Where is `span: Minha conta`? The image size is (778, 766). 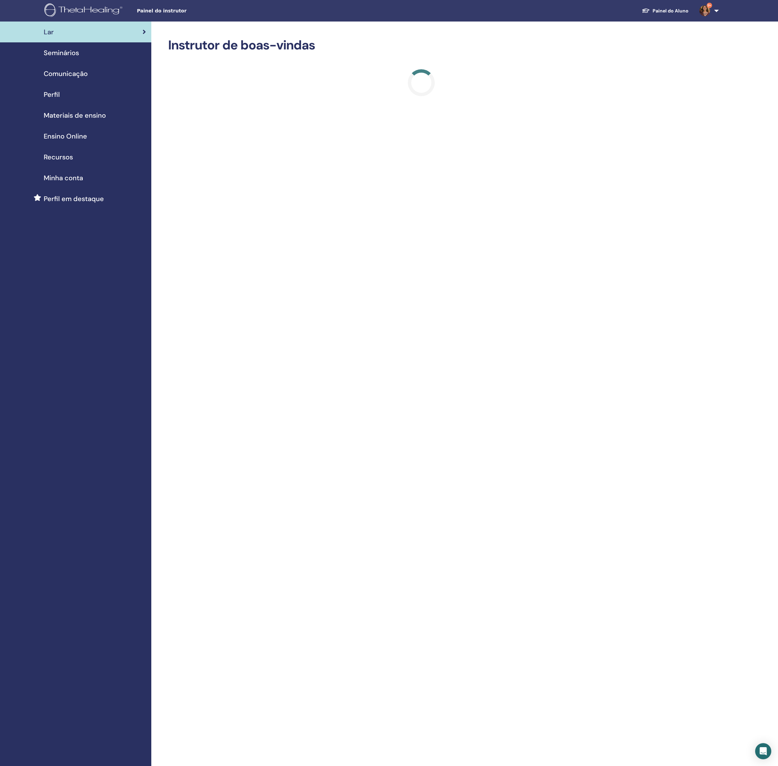 span: Minha conta is located at coordinates (63, 178).